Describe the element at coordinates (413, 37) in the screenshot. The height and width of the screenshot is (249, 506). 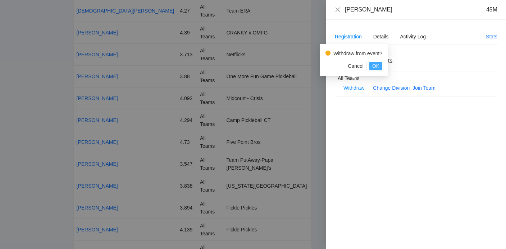
I see `div: Activity Log` at that location.